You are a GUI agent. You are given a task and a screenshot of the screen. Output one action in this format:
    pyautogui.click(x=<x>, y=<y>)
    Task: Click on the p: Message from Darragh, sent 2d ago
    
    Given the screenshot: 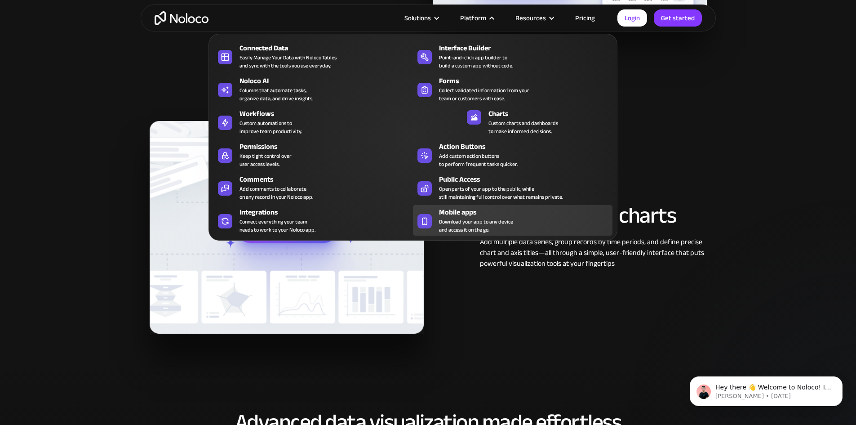 What is the action you would take?
    pyautogui.click(x=97, y=39)
    